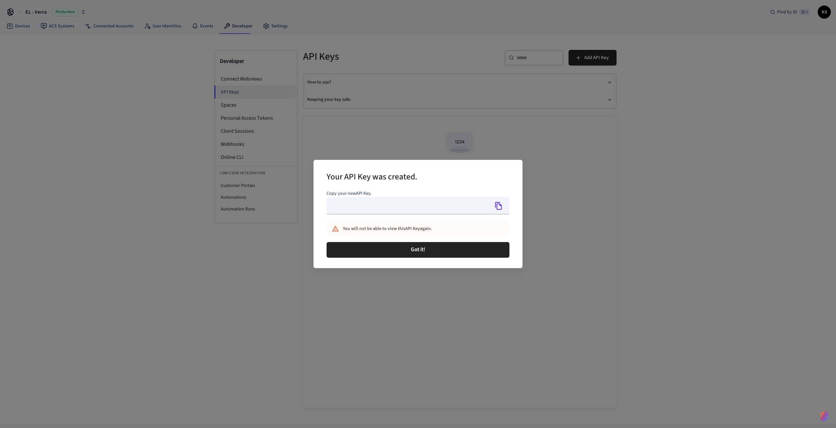 Image resolution: width=836 pixels, height=428 pixels. Describe the element at coordinates (412, 229) in the screenshot. I see `div: You will not be able to view this API Key again.` at that location.